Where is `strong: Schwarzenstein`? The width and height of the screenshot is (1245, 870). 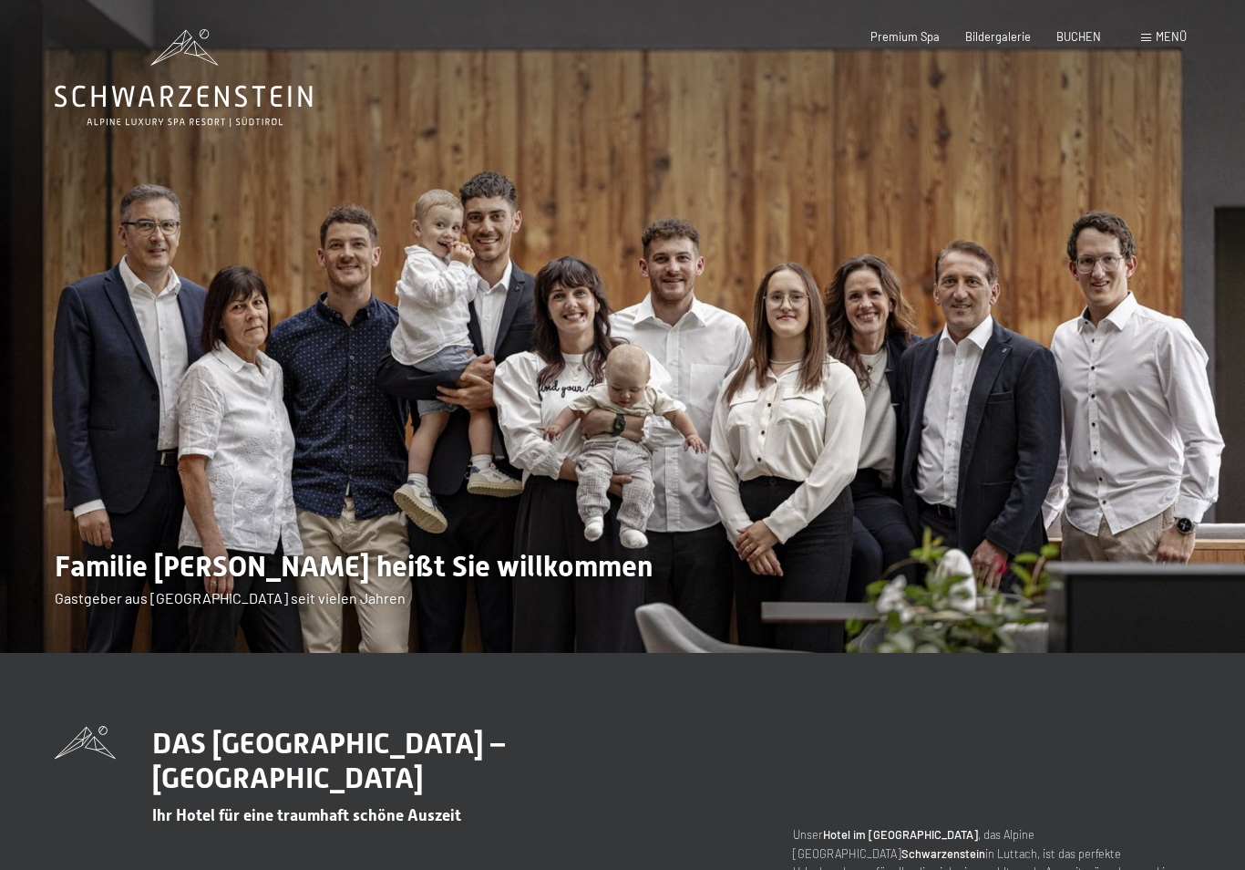
strong: Schwarzenstein is located at coordinates (944, 853).